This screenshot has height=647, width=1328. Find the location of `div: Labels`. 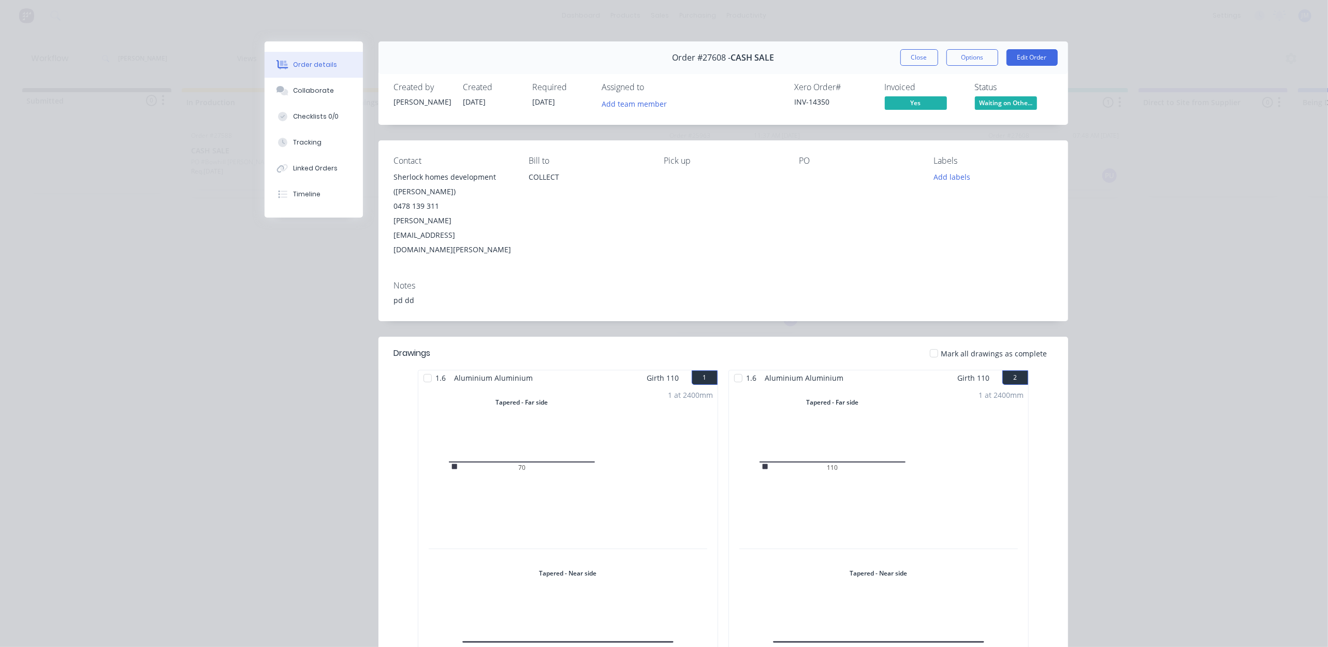

div: Labels is located at coordinates (993, 161).